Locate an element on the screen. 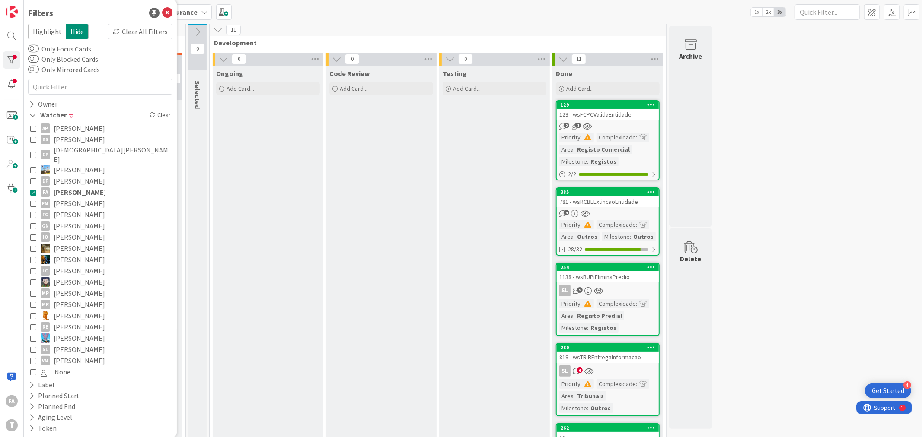 The image size is (922, 437). div: FA is located at coordinates (45, 192).